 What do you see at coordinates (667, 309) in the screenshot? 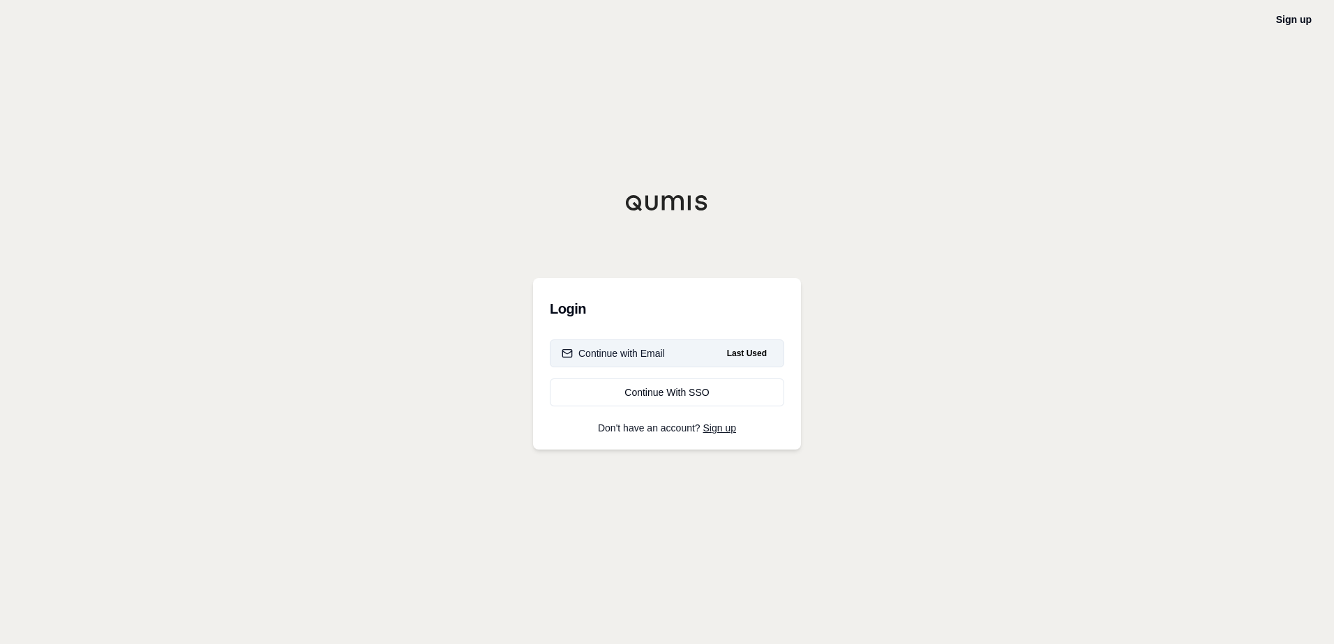
I see `h3: Login` at bounding box center [667, 309].